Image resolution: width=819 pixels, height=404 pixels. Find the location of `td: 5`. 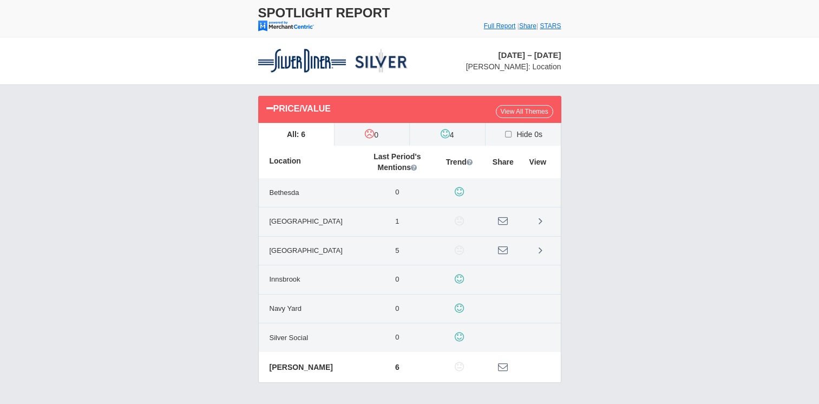

td: 5 is located at coordinates (397, 251).